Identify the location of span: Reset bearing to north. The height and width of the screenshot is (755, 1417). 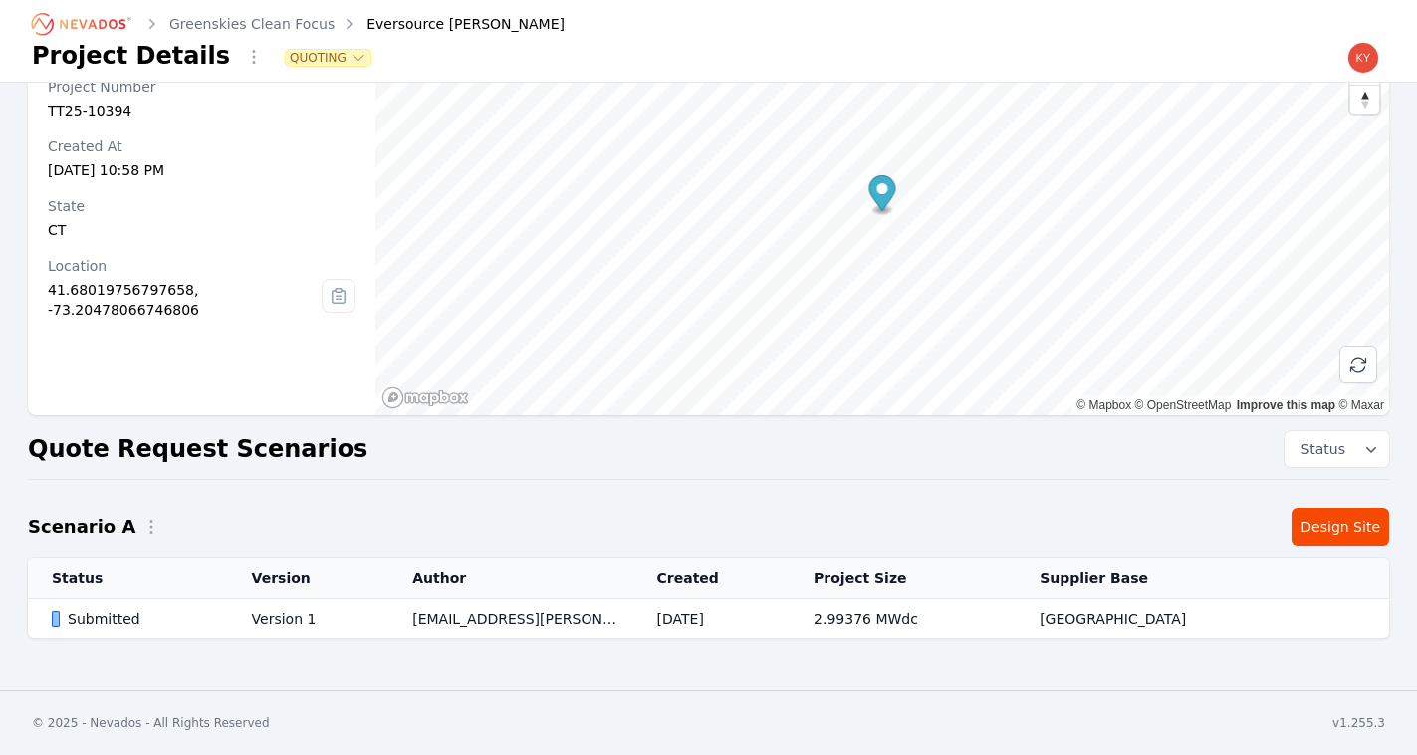
(1364, 100).